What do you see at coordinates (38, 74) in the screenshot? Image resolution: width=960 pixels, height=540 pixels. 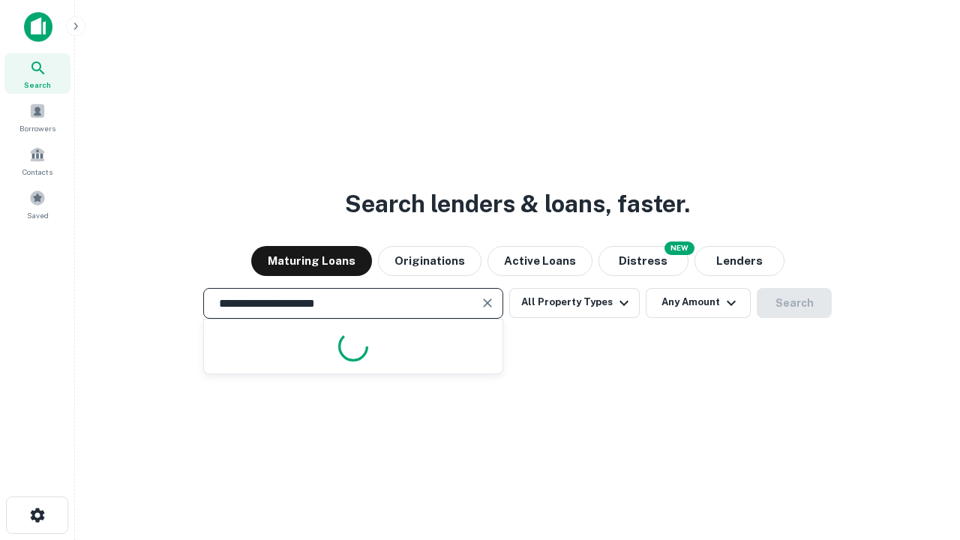 I see `a: Search` at bounding box center [38, 74].